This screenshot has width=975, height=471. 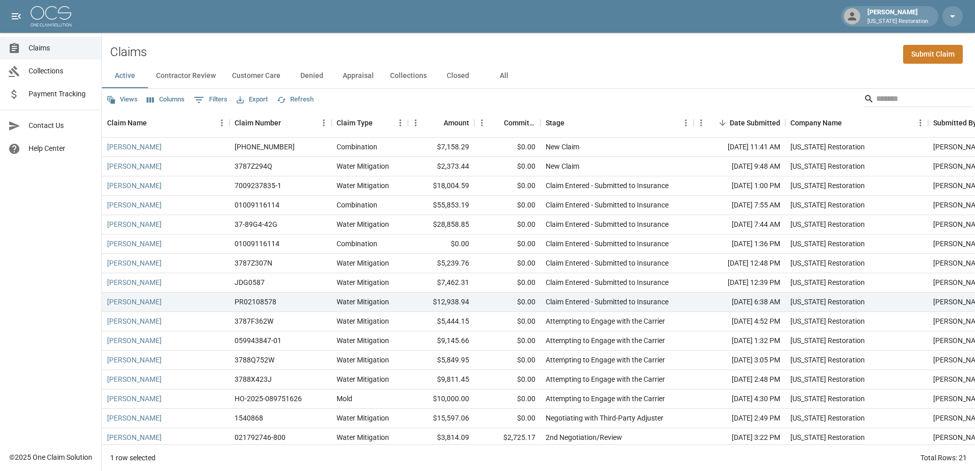 I want to click on div: Stage, so click(x=555, y=123).